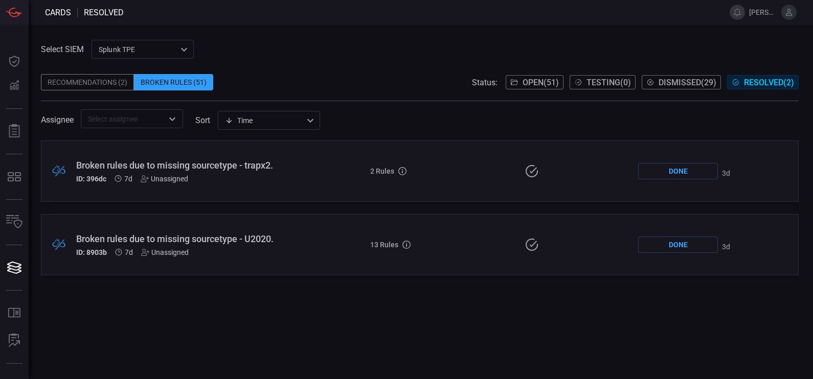 The image size is (813, 379). I want to click on button: ALERT ANALYSIS, so click(14, 341).